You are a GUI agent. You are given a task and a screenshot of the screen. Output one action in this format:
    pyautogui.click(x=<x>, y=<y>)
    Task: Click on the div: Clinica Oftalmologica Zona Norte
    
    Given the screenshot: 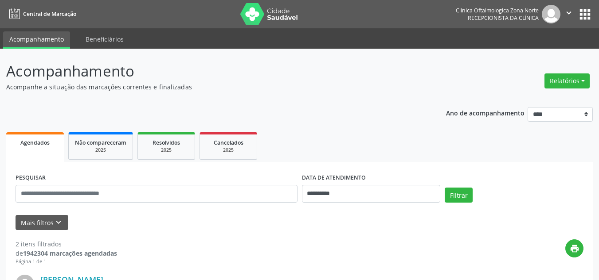 What is the action you would take?
    pyautogui.click(x=497, y=10)
    